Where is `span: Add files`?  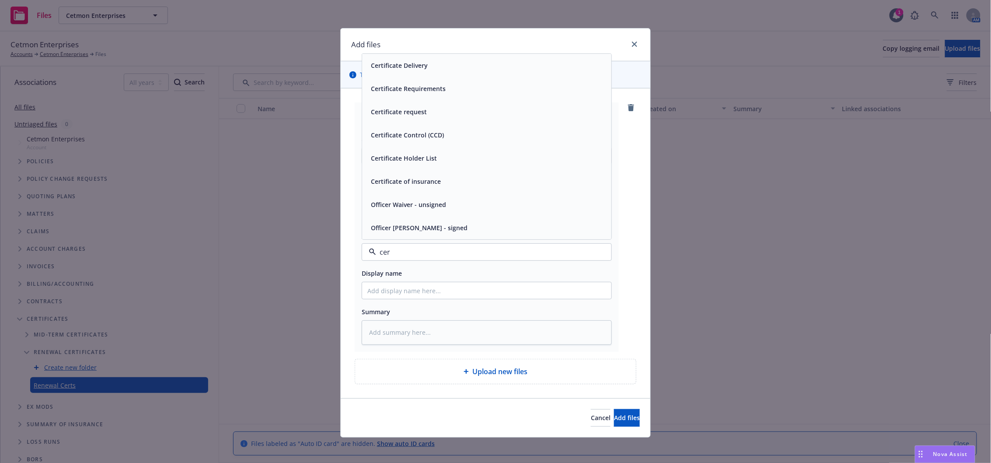
span: Add files is located at coordinates (627, 417).